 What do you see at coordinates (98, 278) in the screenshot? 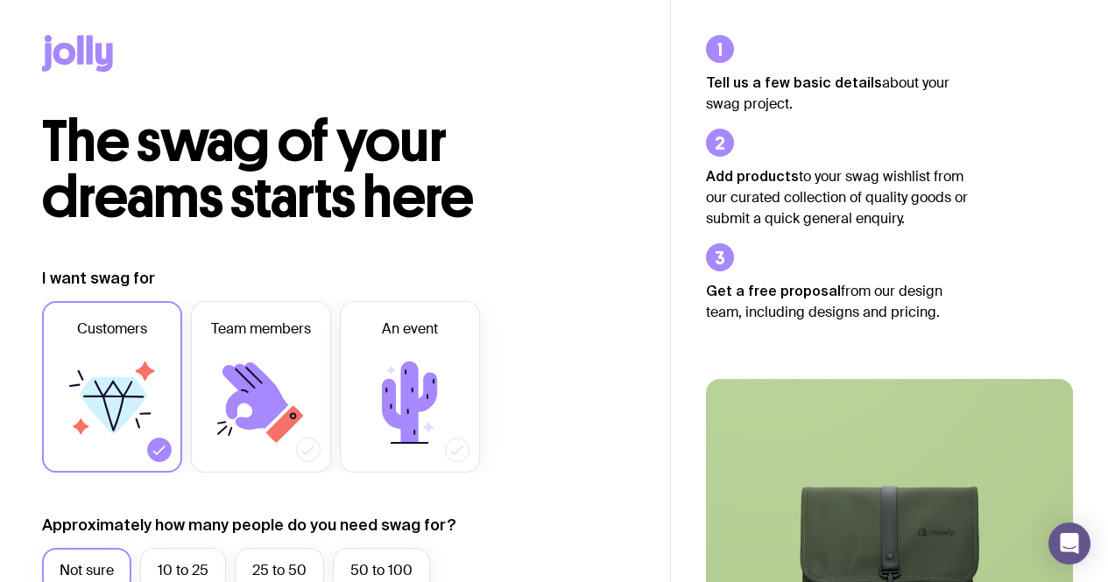
I see `label: I want swag for` at bounding box center [98, 278].